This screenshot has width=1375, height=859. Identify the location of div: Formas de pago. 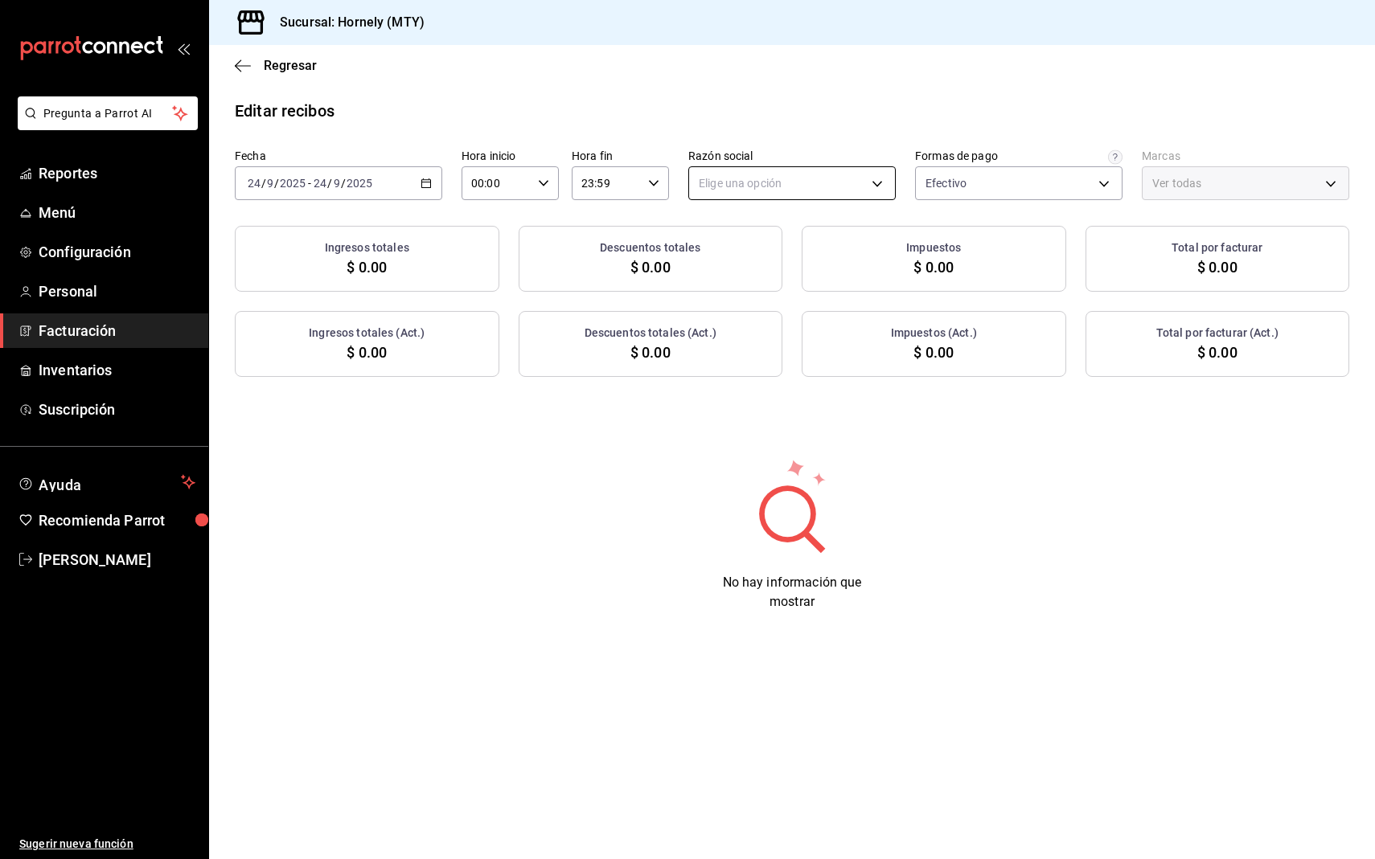
(956, 156).